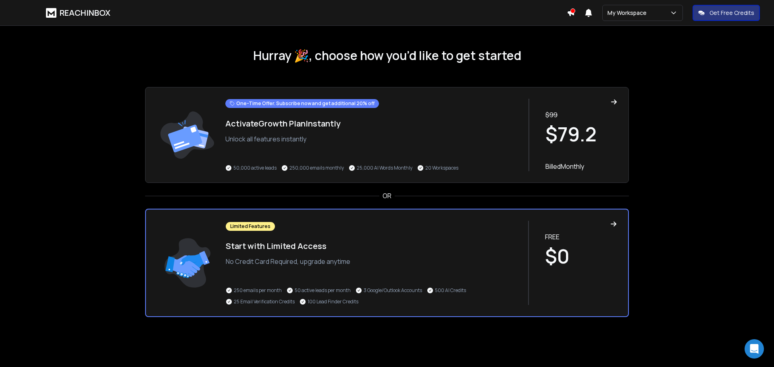 This screenshot has width=774, height=367. I want to click on p: 50,000 active leads, so click(255, 168).